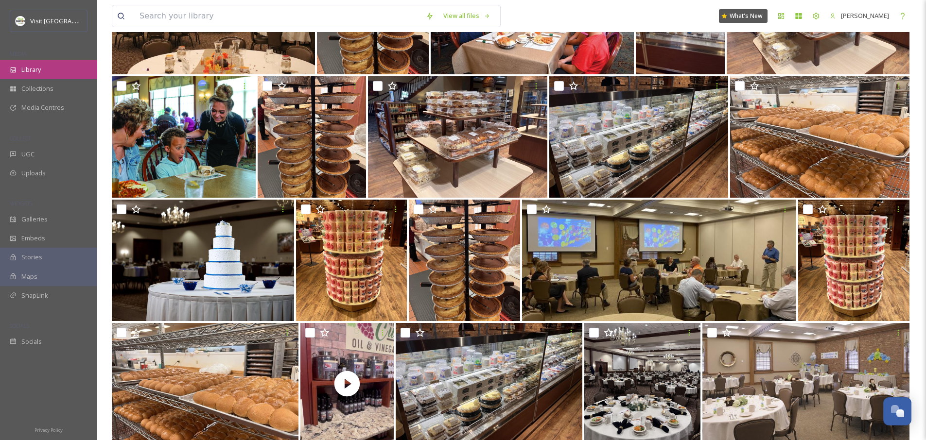 This screenshot has width=926, height=440. Describe the element at coordinates (743, 16) in the screenshot. I see `div: What's New` at that location.